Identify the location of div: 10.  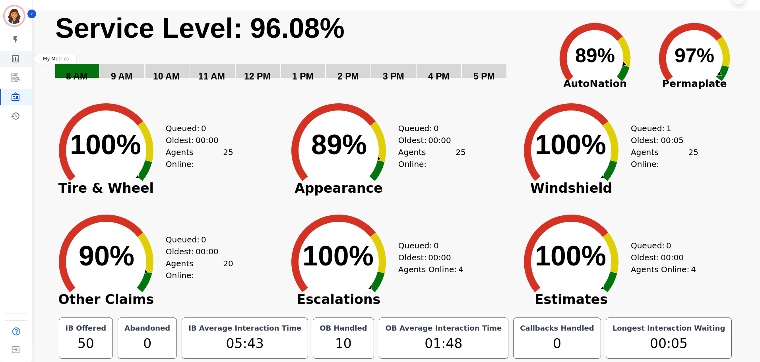
(343, 344).